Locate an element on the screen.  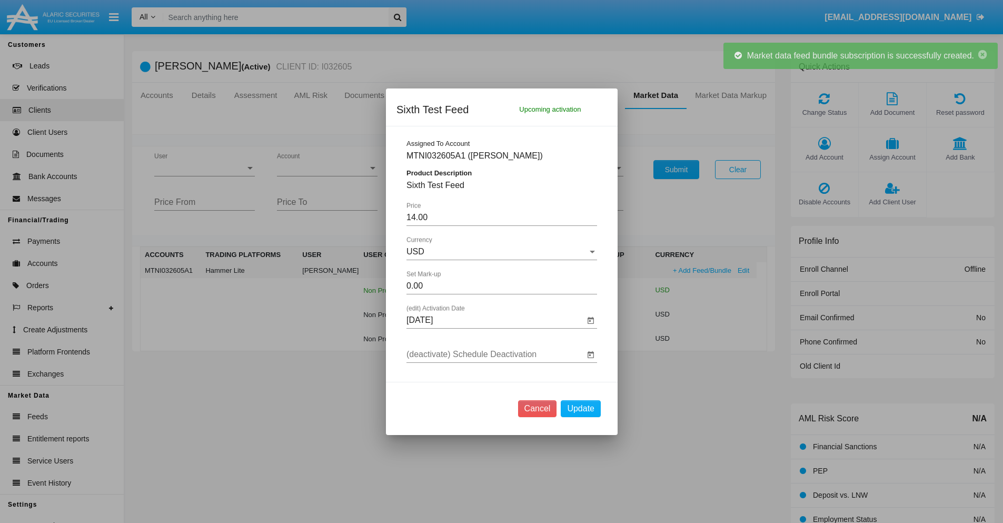
span: USD is located at coordinates (415, 251).